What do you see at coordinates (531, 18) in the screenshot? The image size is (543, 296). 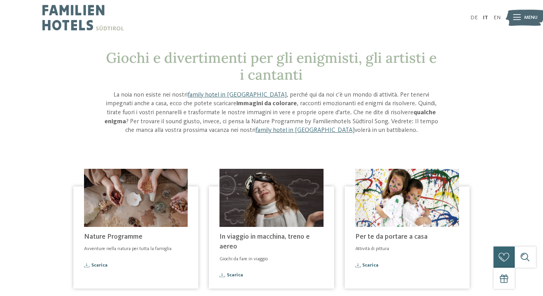 I see `span: Menu` at bounding box center [531, 18].